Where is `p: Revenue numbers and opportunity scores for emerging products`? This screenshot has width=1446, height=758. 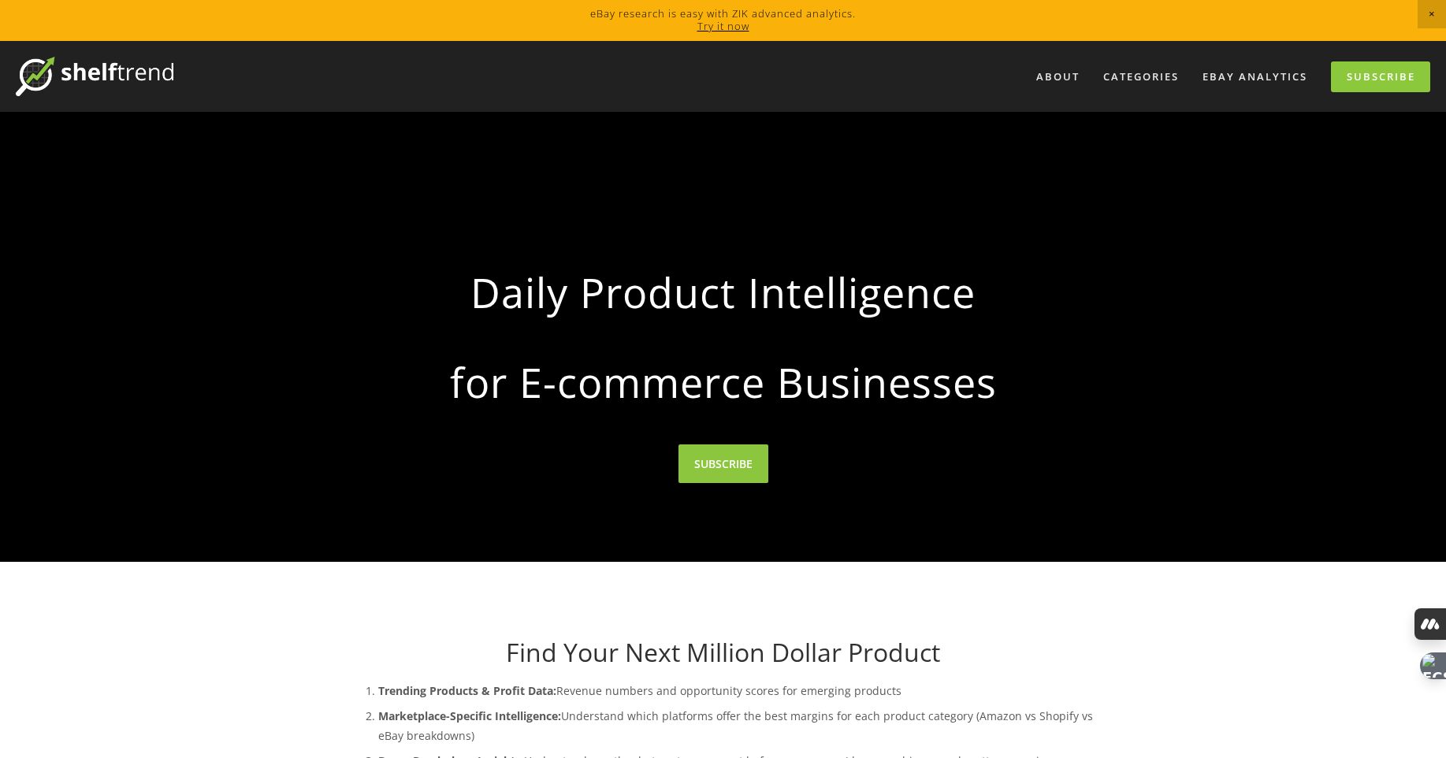 p: Revenue numbers and opportunity scores for emerging products is located at coordinates (739, 690).